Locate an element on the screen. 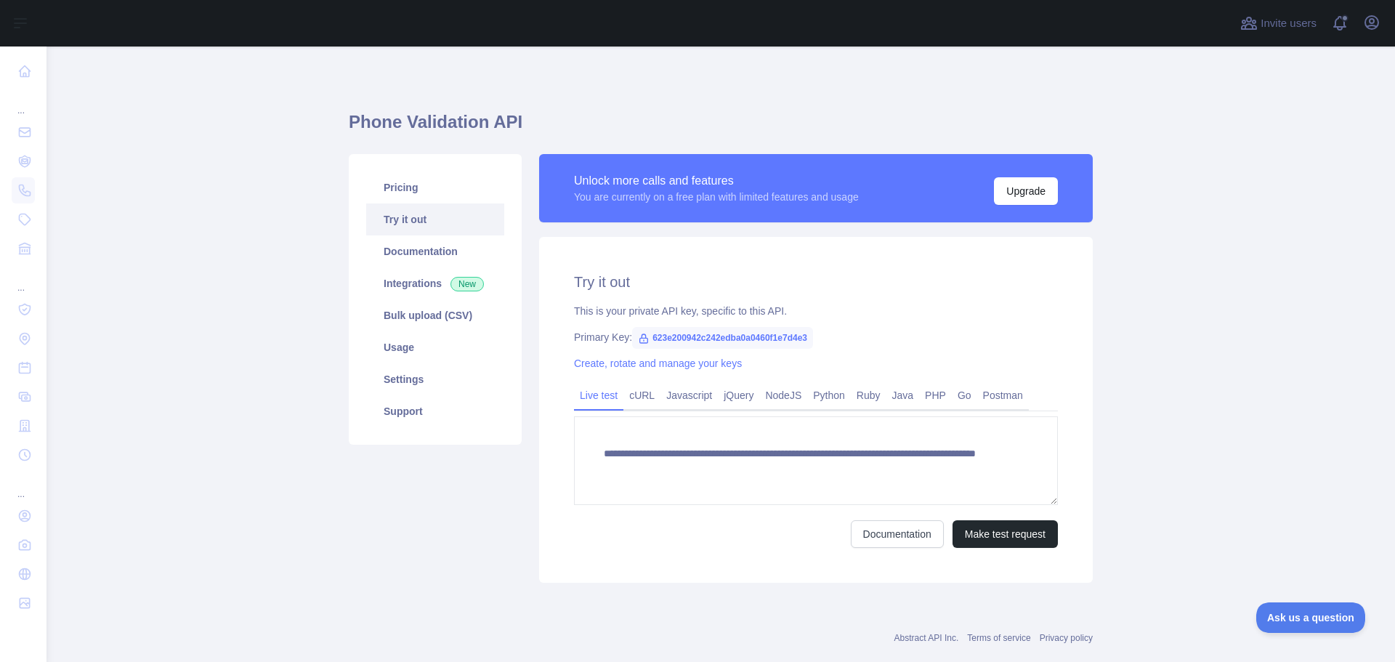  a: Support is located at coordinates (435, 411).